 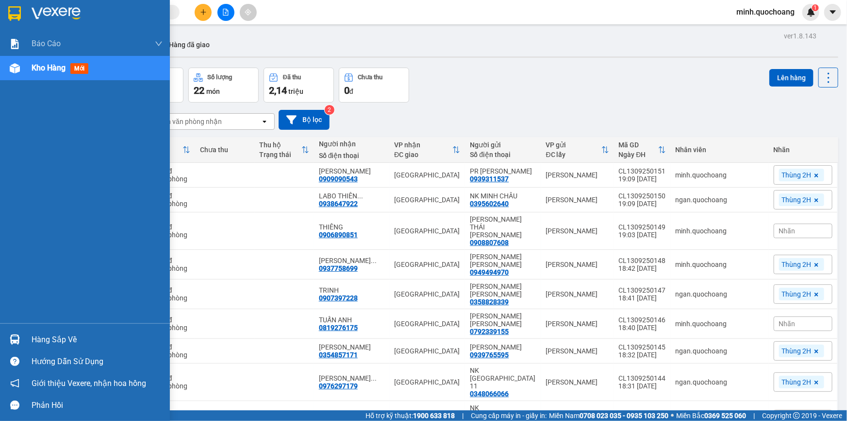 What do you see at coordinates (203, 12) in the screenshot?
I see `span: plus` at bounding box center [203, 12].